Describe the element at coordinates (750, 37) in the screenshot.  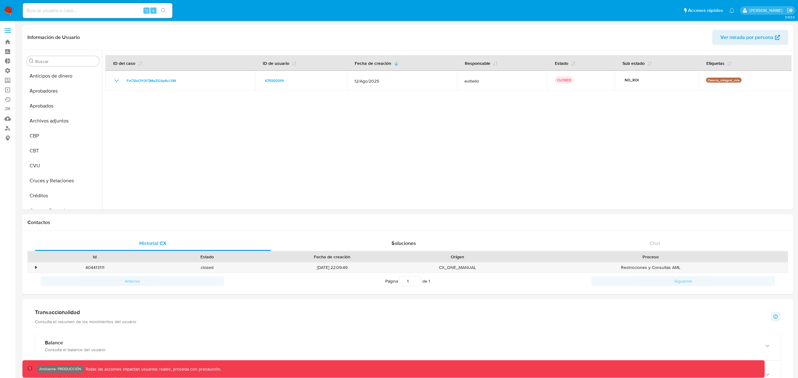
I see `button: Ver mirada por persona` at that location.